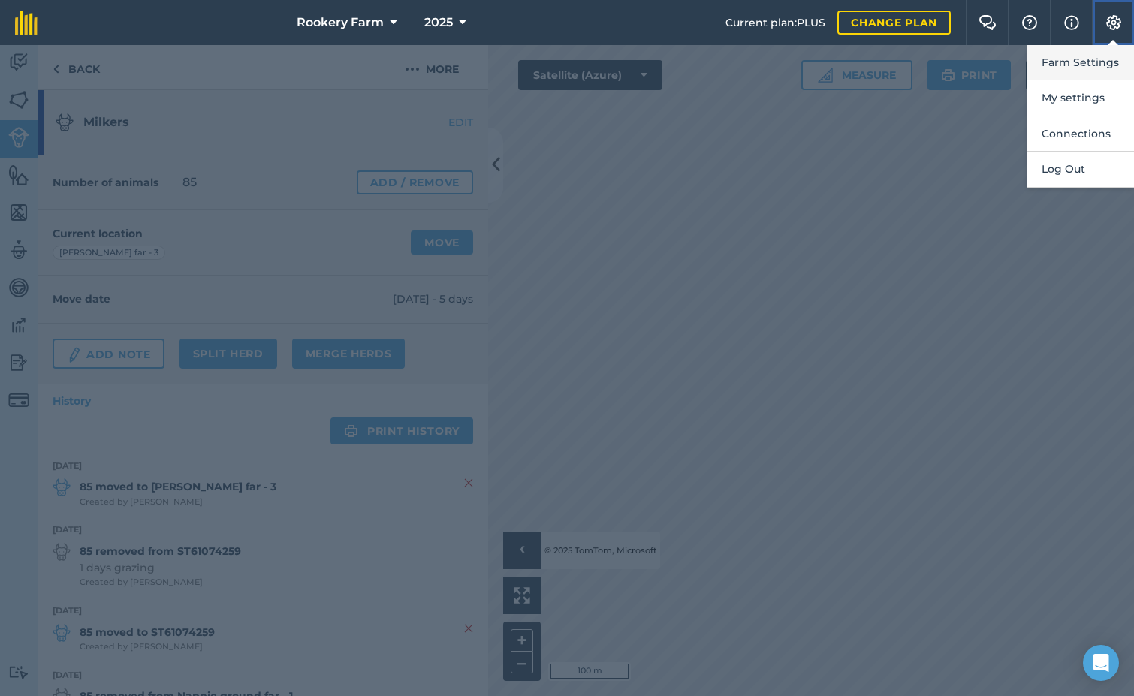  What do you see at coordinates (1030, 23) in the screenshot?
I see `img: A question mark icon` at bounding box center [1030, 23].